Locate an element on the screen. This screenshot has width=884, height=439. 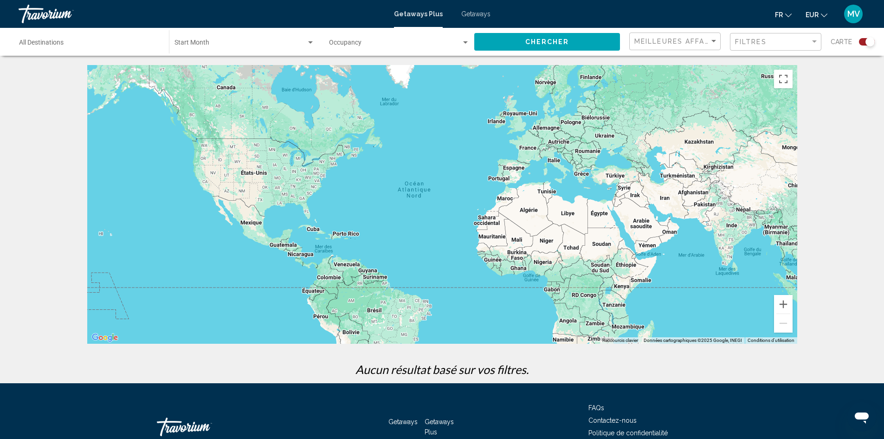
a: Contactez-nous is located at coordinates (613, 420).